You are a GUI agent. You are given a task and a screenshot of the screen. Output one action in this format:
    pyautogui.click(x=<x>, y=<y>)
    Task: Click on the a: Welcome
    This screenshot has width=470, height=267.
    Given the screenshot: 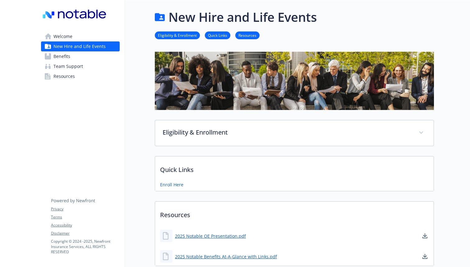 What is the action you would take?
    pyautogui.click(x=80, y=36)
    